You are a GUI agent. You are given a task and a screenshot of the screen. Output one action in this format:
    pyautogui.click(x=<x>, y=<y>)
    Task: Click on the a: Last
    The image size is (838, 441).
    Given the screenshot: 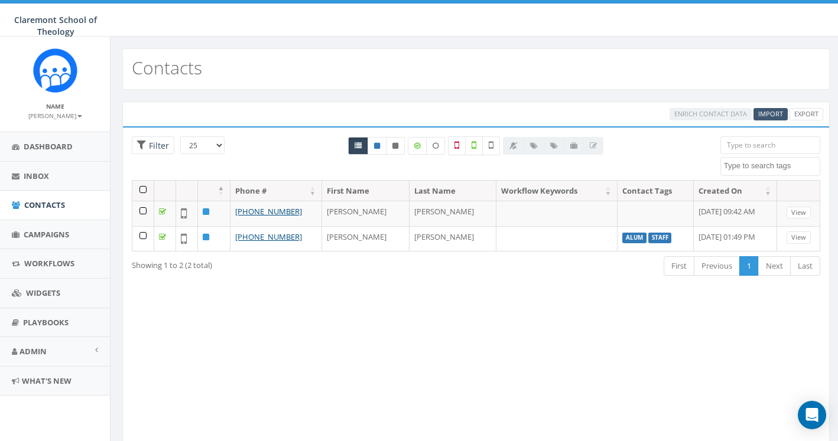 What is the action you would take?
    pyautogui.click(x=805, y=266)
    